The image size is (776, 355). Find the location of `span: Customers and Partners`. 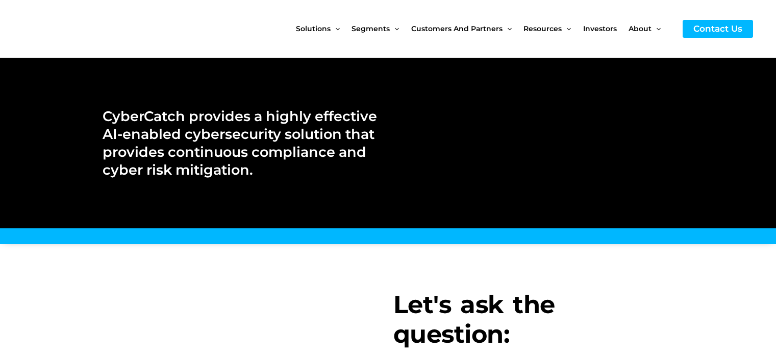

span: Customers and Partners is located at coordinates (457, 29).